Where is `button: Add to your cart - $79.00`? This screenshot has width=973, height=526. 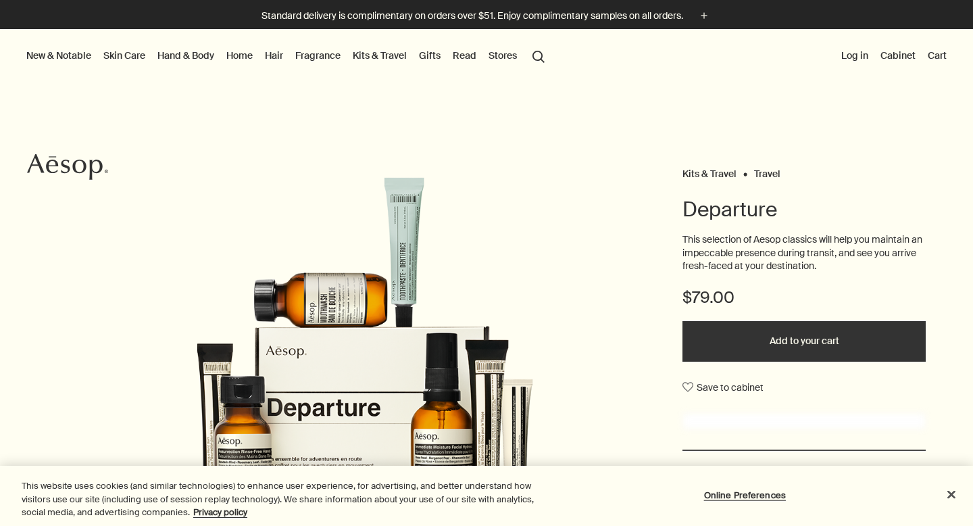 button: Add to your cart - $79.00 is located at coordinates (804, 341).